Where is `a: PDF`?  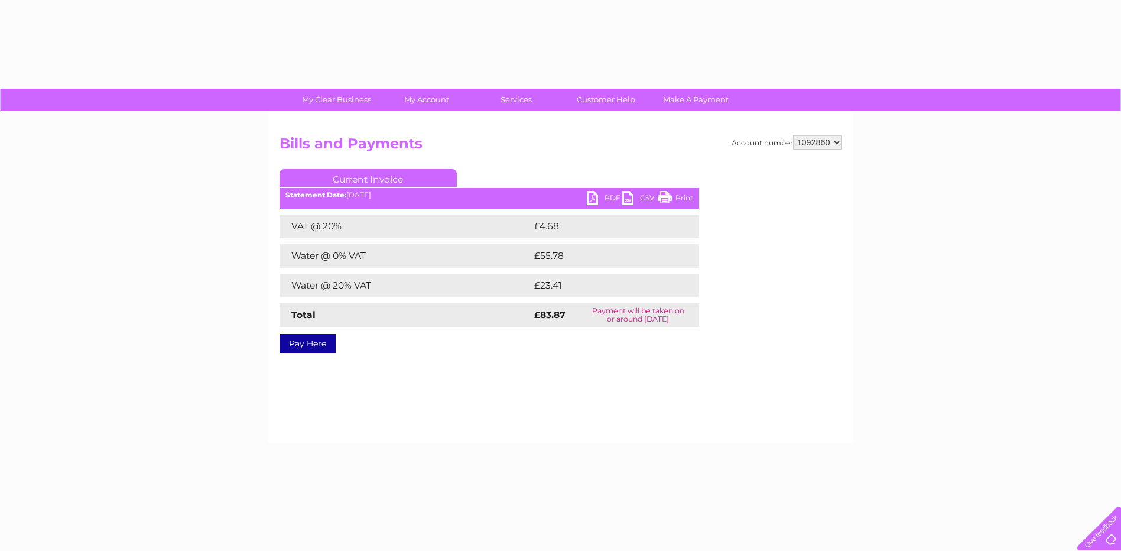
a: PDF is located at coordinates (604, 199).